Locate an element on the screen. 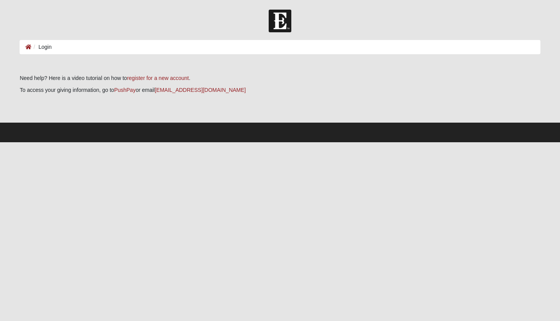 Image resolution: width=560 pixels, height=321 pixels. li: Login is located at coordinates (41, 47).